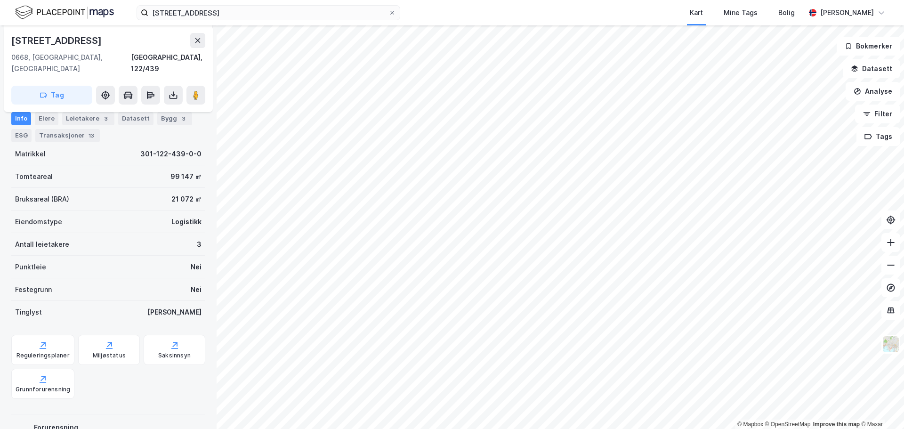 The image size is (904, 429). What do you see at coordinates (786, 13) in the screenshot?
I see `div: Bolig` at bounding box center [786, 13].